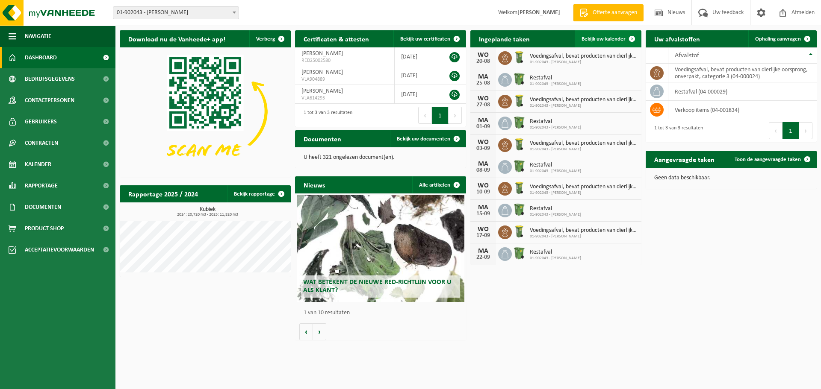 The height and width of the screenshot is (389, 821). What do you see at coordinates (344, 61) in the screenshot?
I see `span: RED25002580` at bounding box center [344, 61].